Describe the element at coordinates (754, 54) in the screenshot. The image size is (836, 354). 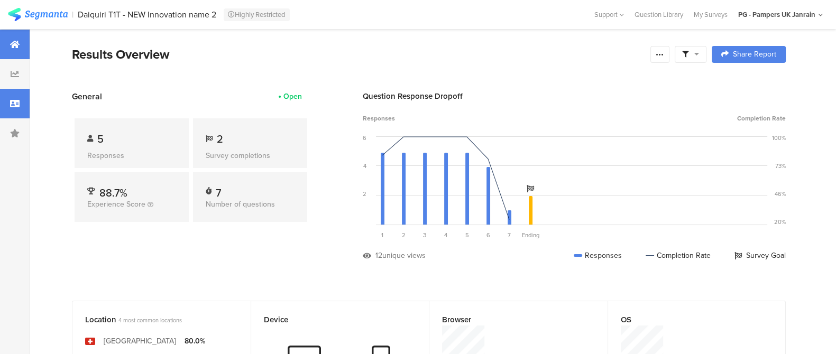
I see `span: Share Report` at that location.